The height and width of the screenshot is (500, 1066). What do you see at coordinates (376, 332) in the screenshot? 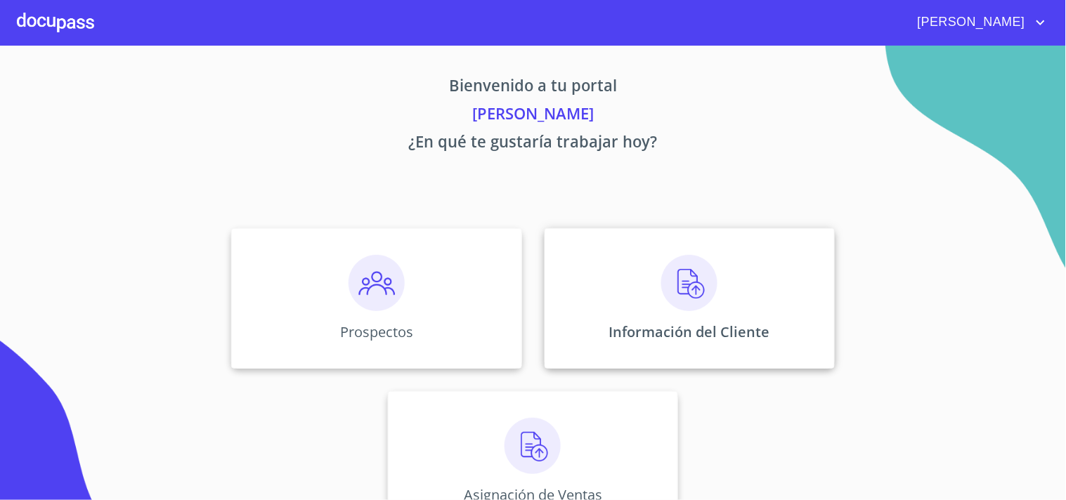
I see `p: Prospectos` at bounding box center [376, 332].